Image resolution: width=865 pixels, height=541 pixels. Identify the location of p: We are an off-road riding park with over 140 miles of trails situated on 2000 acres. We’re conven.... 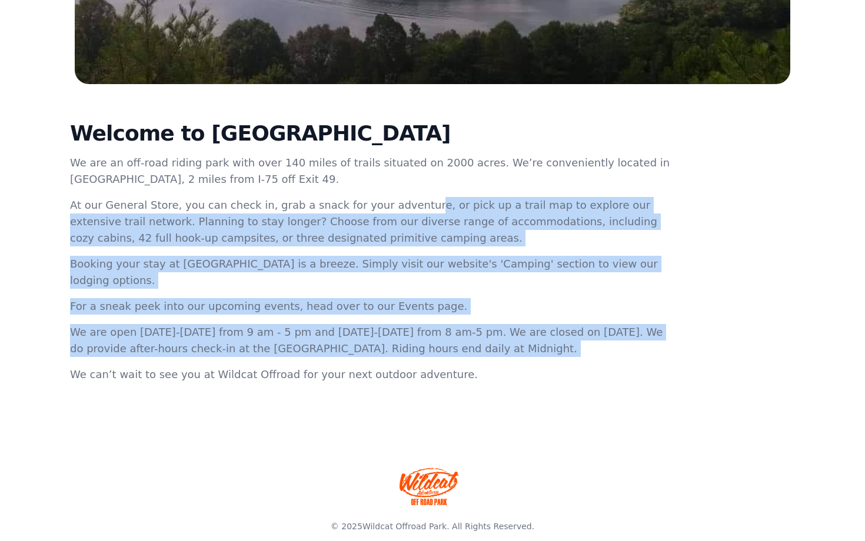
(371, 171).